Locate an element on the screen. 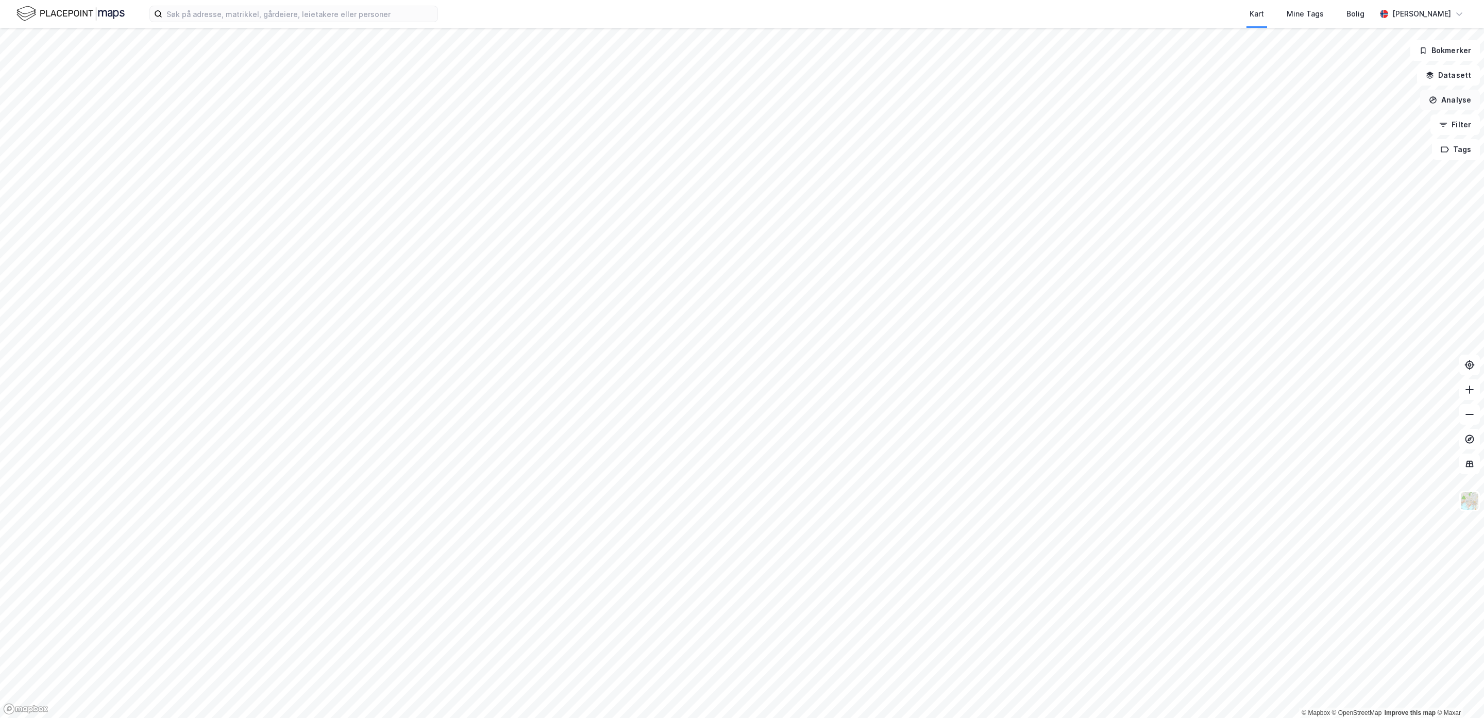  a: OpenStreetMap is located at coordinates (1356, 712).